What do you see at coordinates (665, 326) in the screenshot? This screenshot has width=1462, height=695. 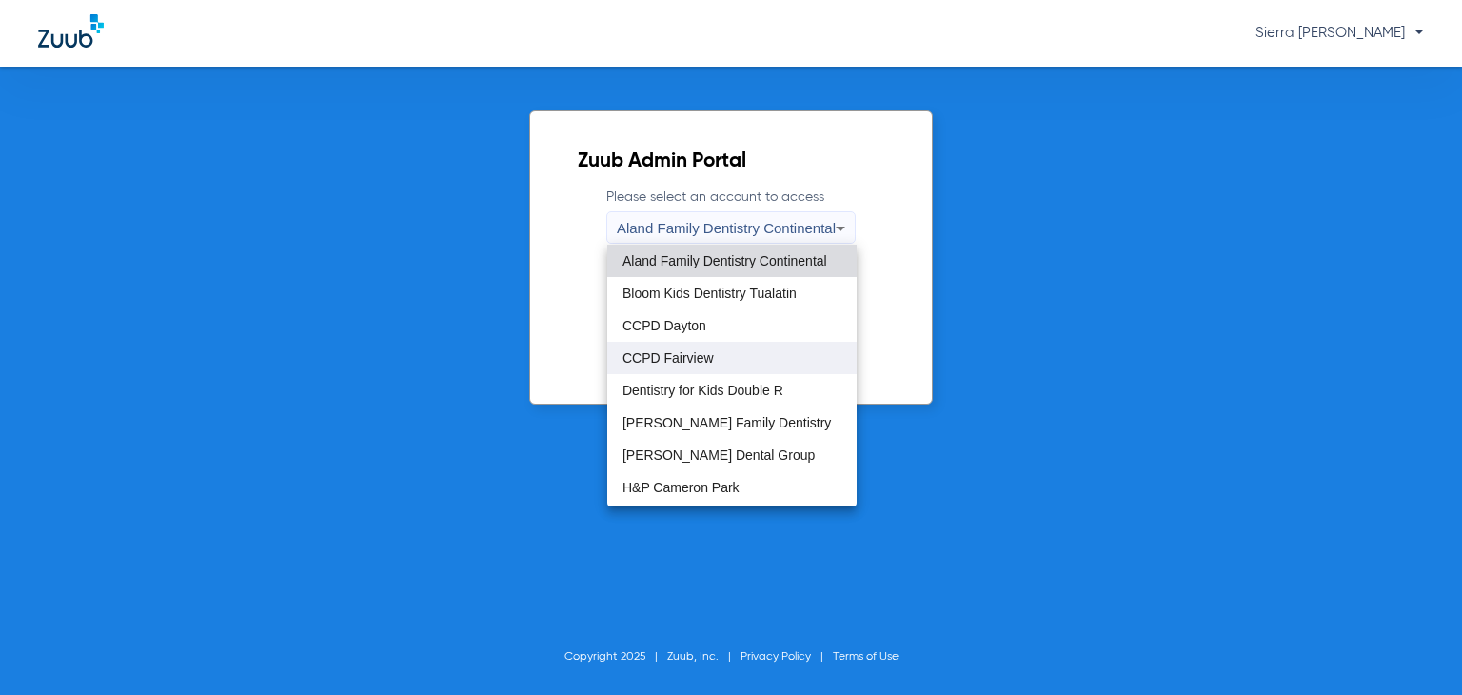 I see `span: CCPD Dayton` at bounding box center [665, 326].